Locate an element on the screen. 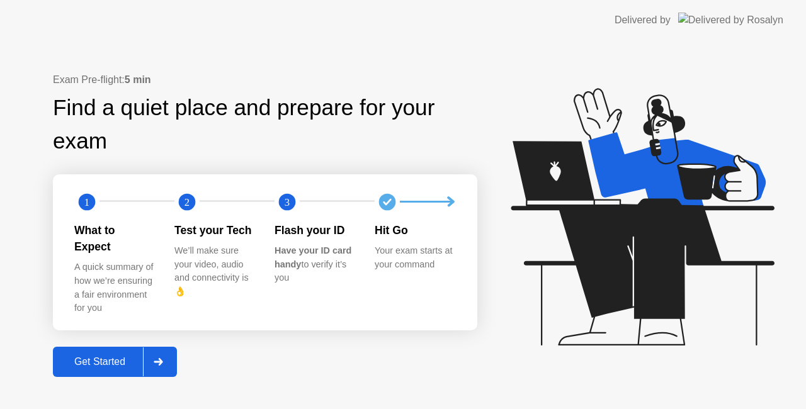 This screenshot has width=806, height=409. div: Test your Tech is located at coordinates (214, 231).